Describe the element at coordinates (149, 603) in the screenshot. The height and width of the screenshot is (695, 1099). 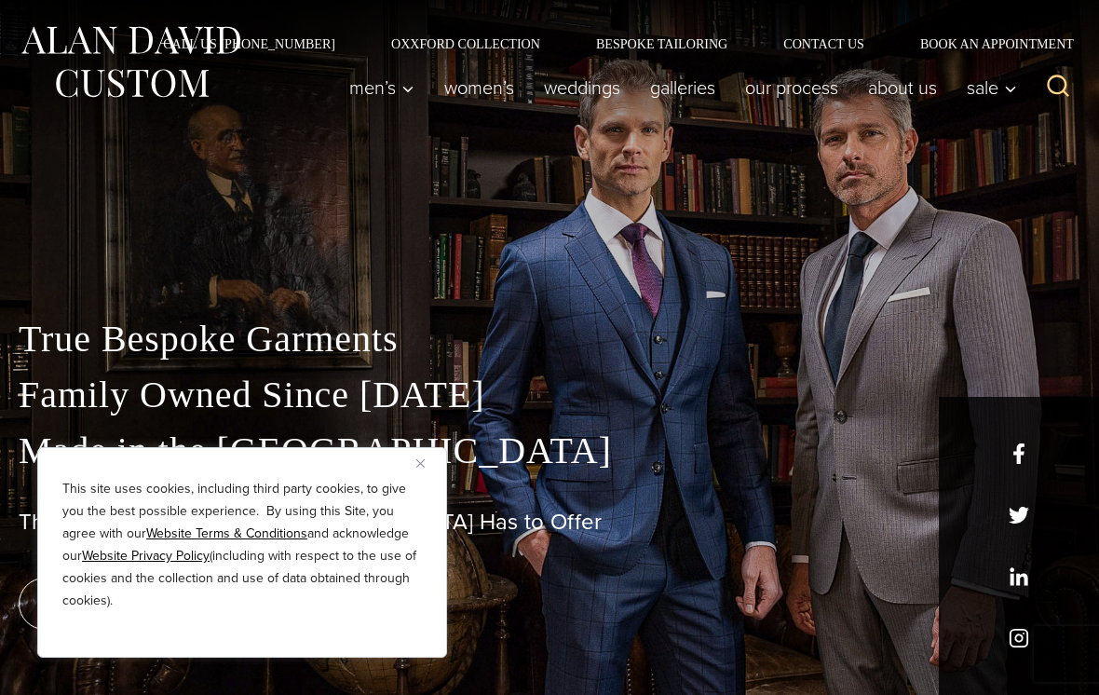
I see `a: book an appointment` at that location.